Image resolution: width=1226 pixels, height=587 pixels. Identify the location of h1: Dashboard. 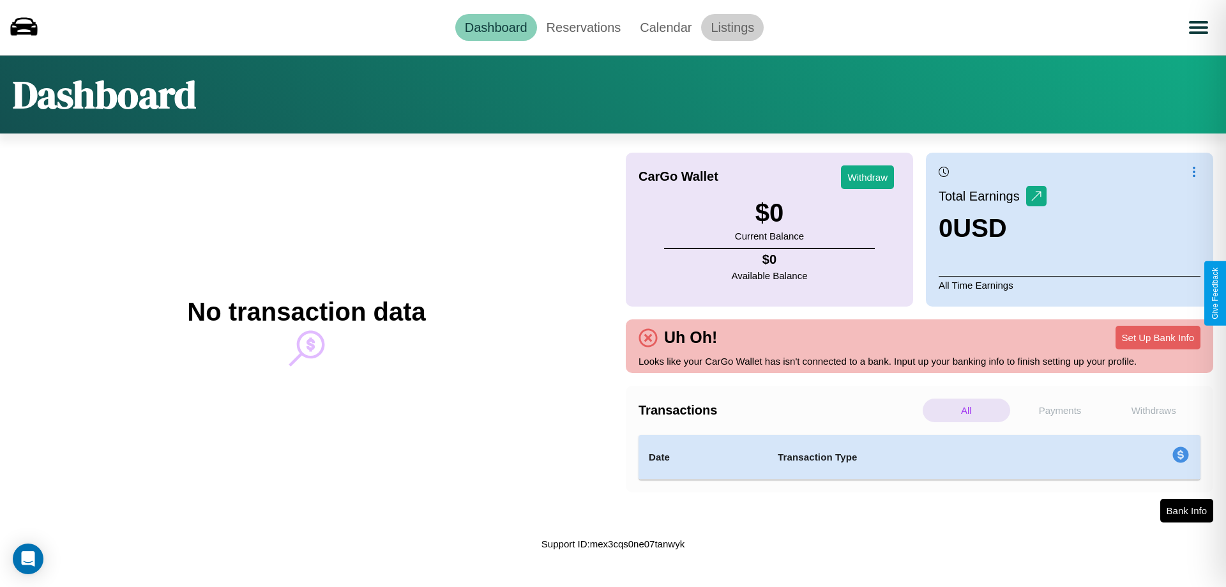
(104, 94).